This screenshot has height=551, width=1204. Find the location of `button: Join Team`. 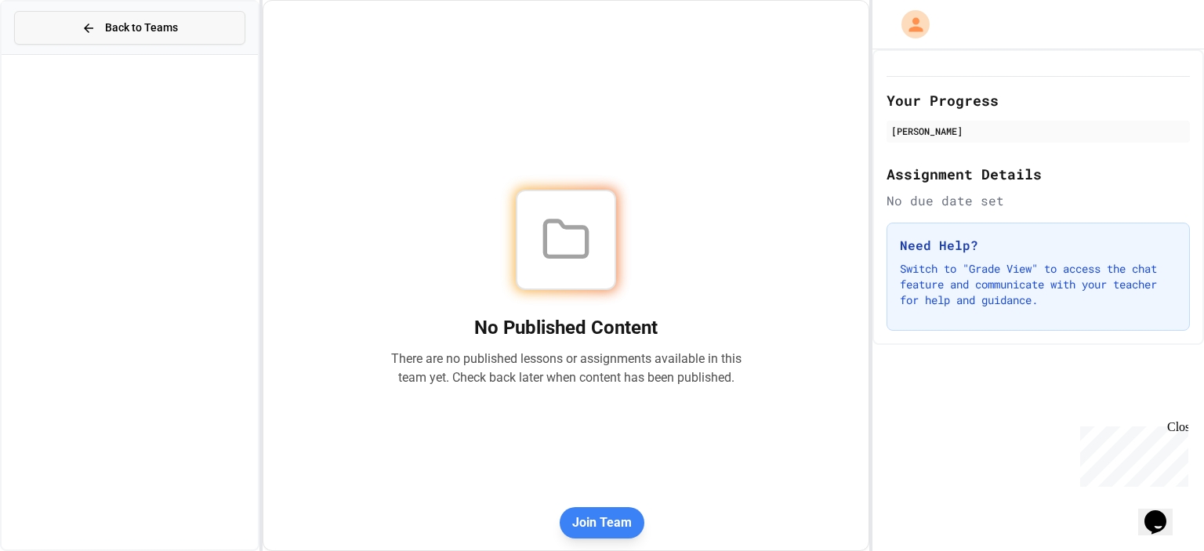

button: Join Team is located at coordinates (602, 523).